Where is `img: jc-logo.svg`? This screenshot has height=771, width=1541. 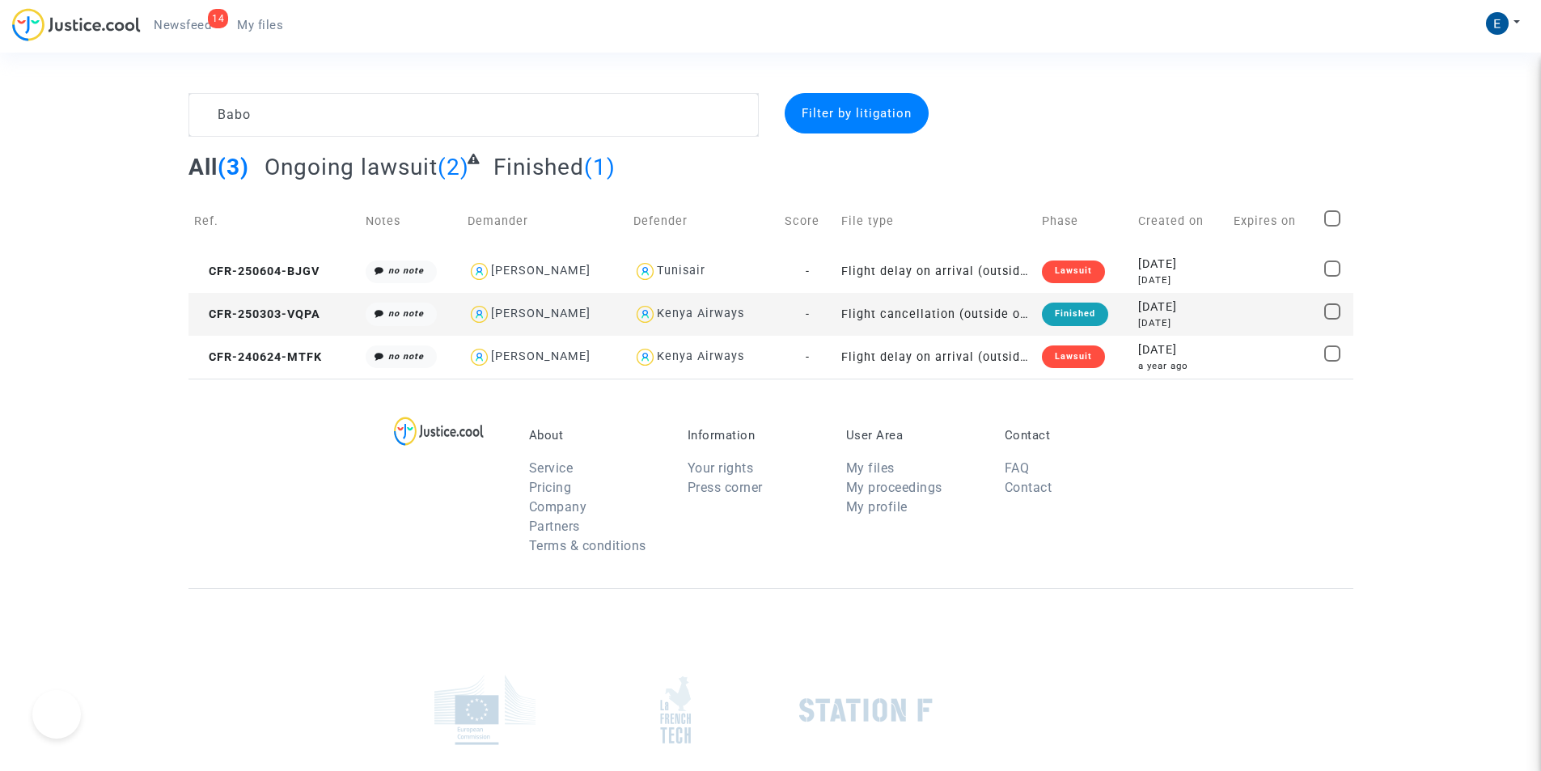
img: jc-logo.svg is located at coordinates (76, 24).